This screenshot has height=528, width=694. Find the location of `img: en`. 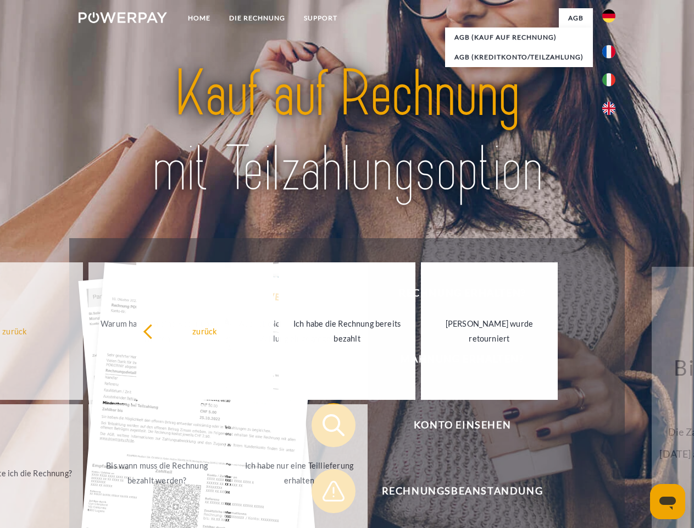

img: en is located at coordinates (609, 108).